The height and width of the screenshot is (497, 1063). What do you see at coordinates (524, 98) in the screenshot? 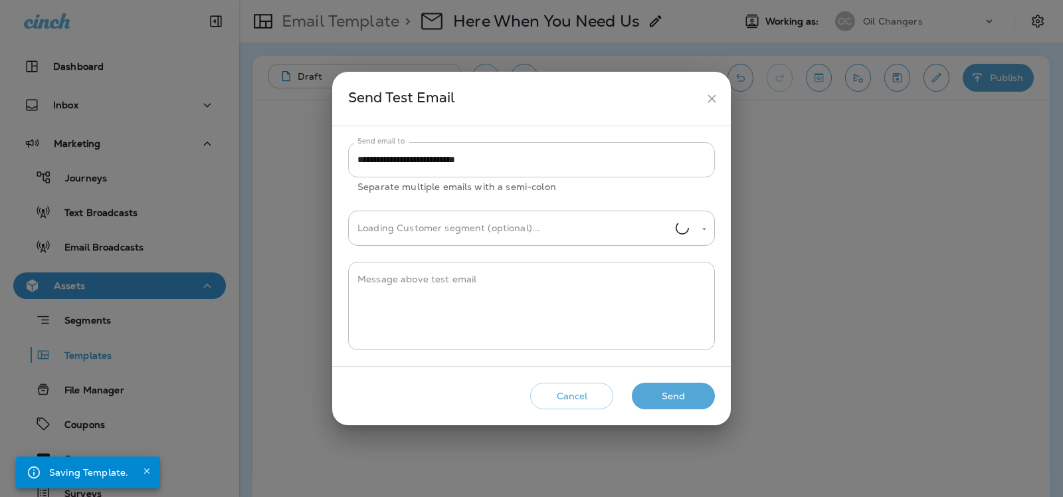
I see `div: Send Test Email` at bounding box center [524, 98].